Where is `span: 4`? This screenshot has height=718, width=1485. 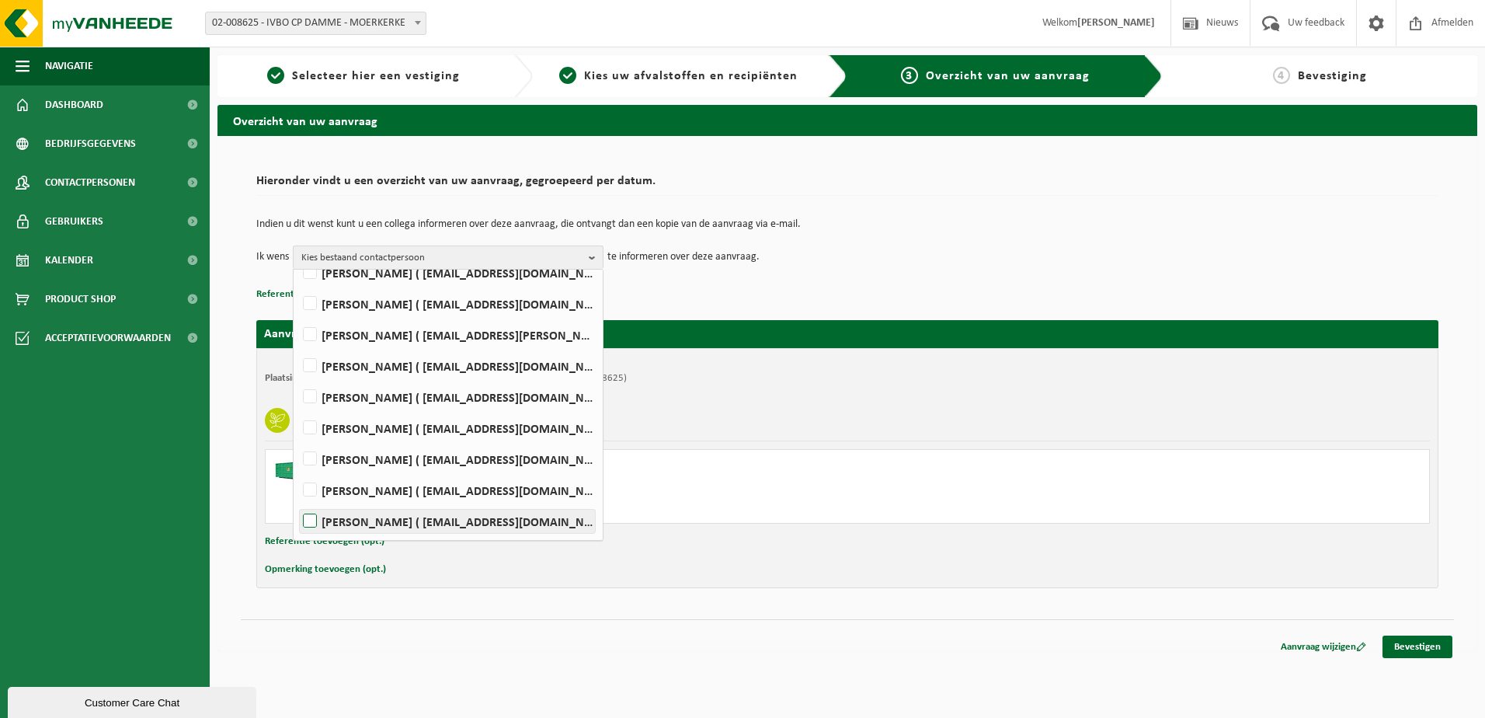 span: 4 is located at coordinates (1281, 75).